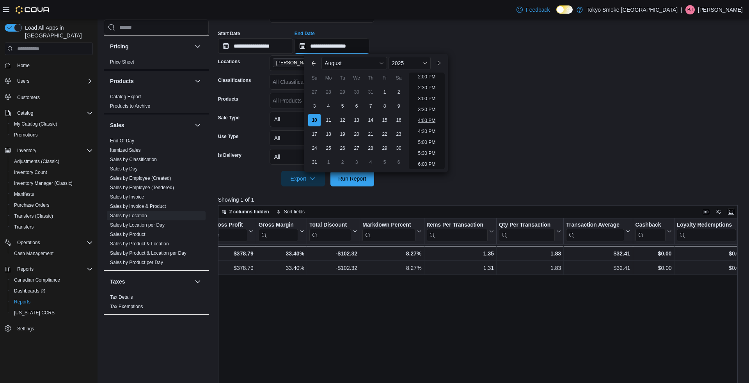 Image resolution: width=749 pixels, height=383 pixels. I want to click on span: Sales by Product & Location per Day, so click(148, 253).